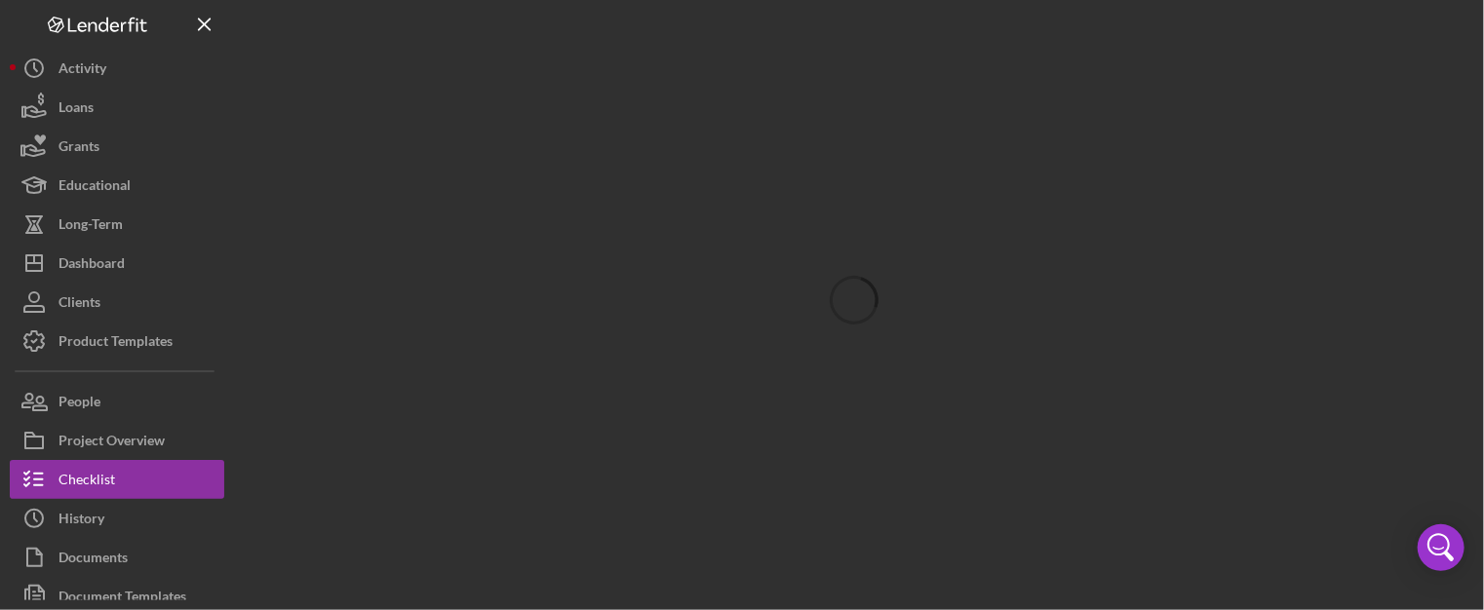 Image resolution: width=1484 pixels, height=610 pixels. I want to click on a: Loans, so click(117, 107).